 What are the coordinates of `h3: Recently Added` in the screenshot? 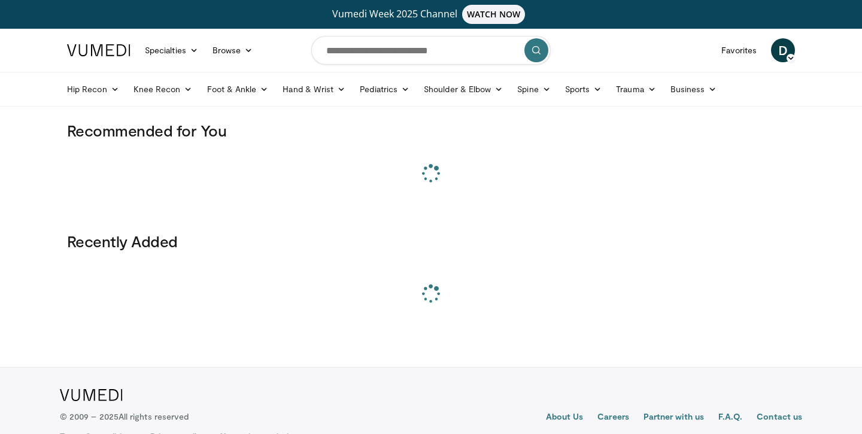 It's located at (431, 241).